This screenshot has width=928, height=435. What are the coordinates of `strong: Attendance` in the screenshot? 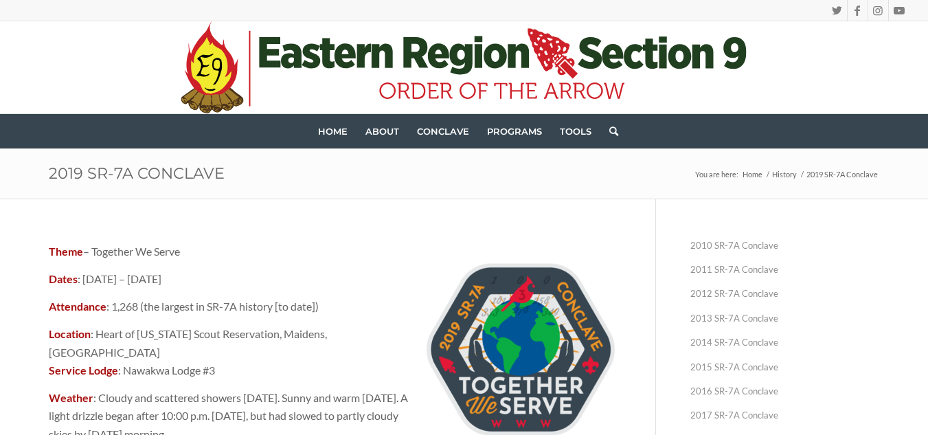 It's located at (78, 306).